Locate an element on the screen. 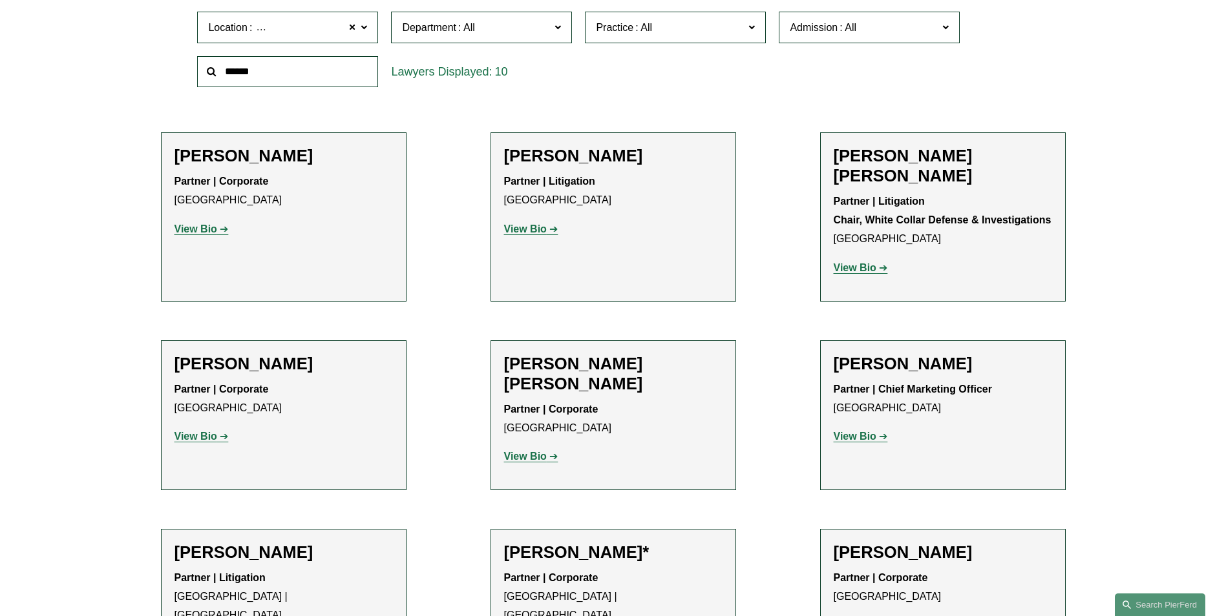 This screenshot has width=1226, height=616. span: Admission is located at coordinates (814, 27).